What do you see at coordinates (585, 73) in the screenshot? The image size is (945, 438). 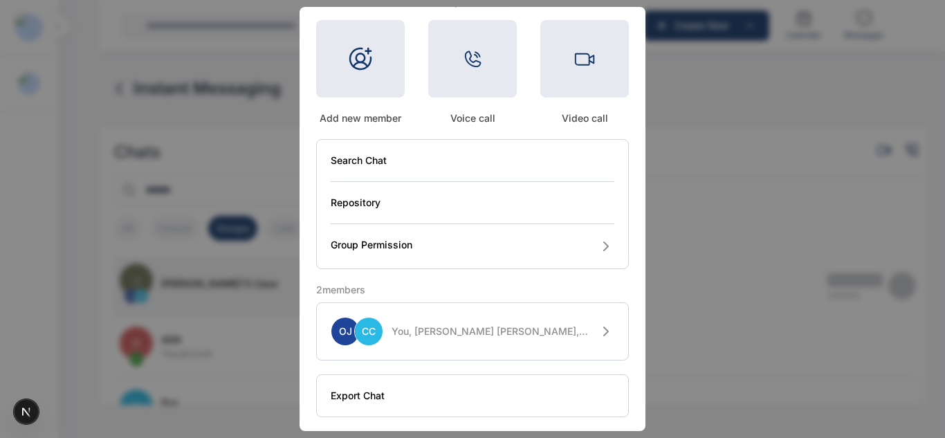 I see `button: Video call` at bounding box center [585, 73].